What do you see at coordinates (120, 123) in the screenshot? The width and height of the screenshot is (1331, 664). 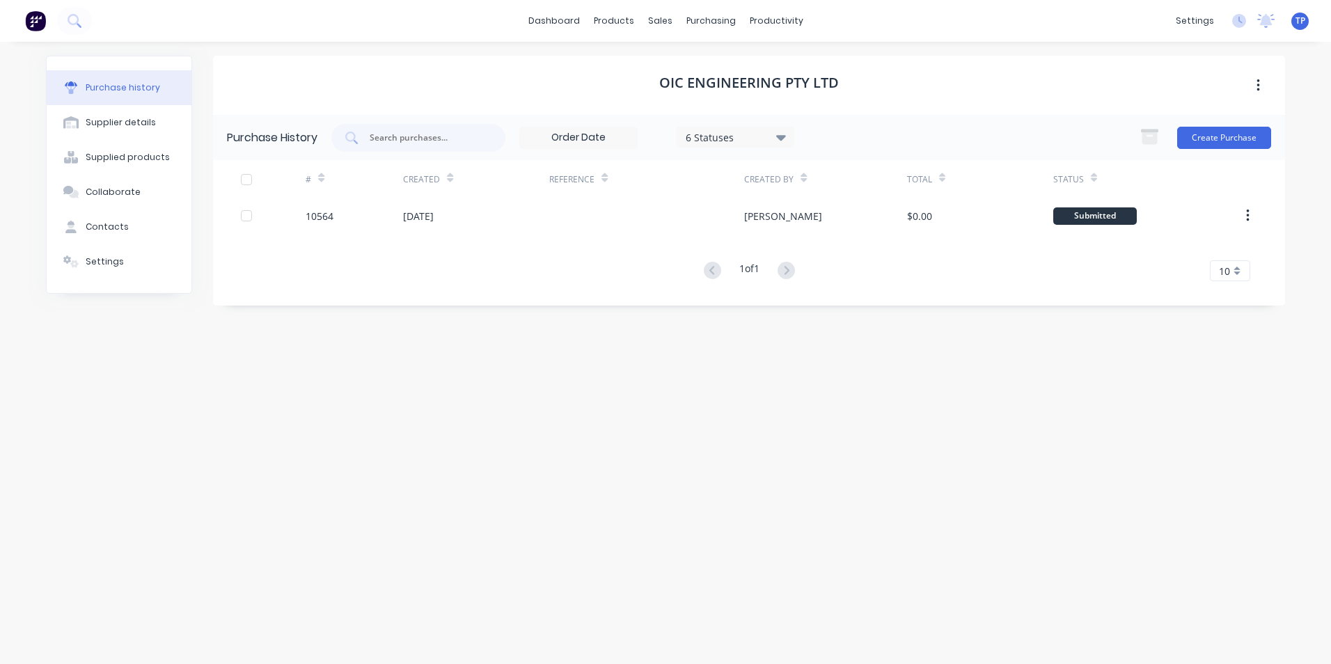 I see `div: Supplier details` at bounding box center [120, 123].